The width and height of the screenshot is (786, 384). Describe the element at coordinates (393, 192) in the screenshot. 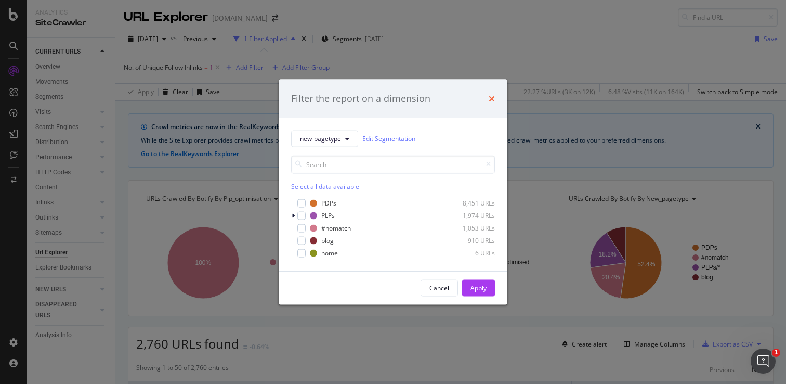

I see `div: modal` at that location.